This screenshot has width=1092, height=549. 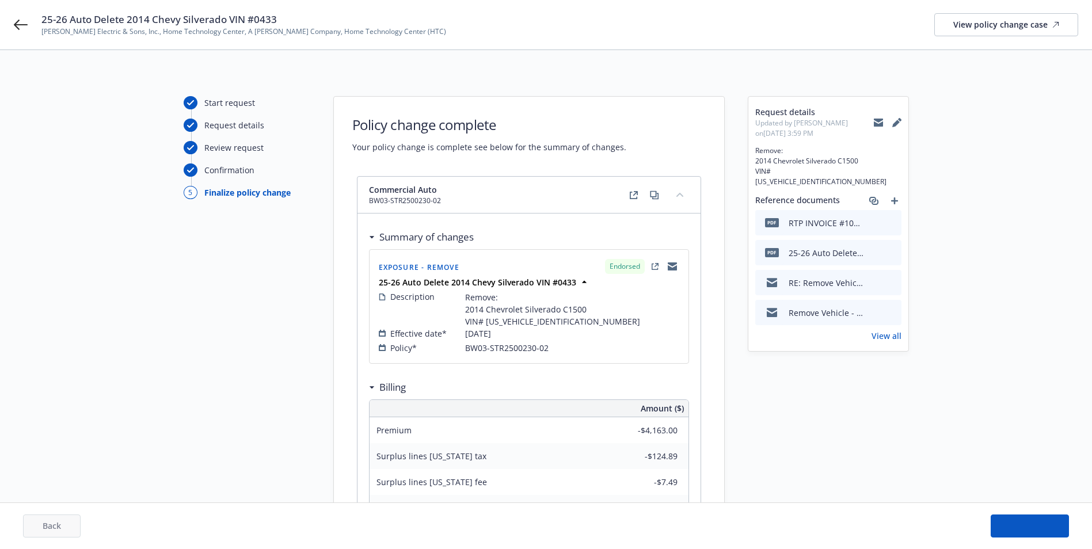 I want to click on div: Confirmation, so click(x=229, y=170).